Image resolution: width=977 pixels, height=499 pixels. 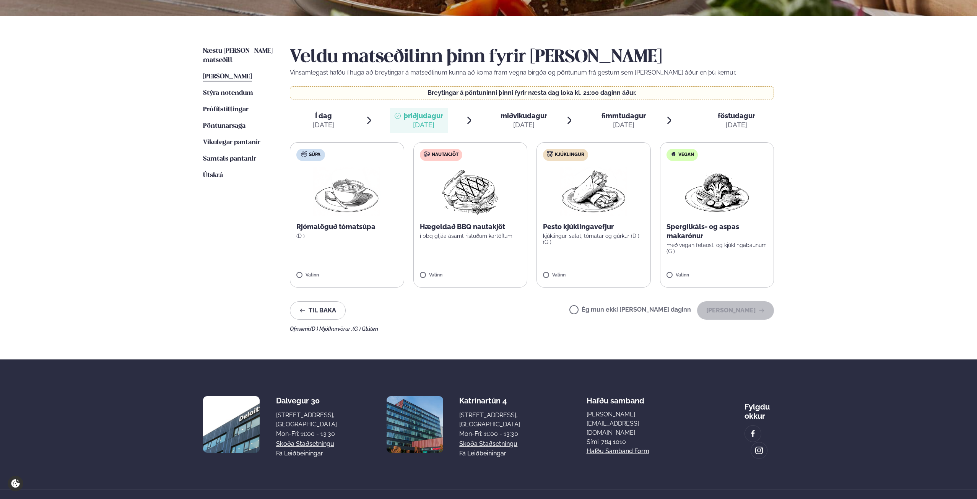 I want to click on span: Samtals pantanir, so click(x=229, y=159).